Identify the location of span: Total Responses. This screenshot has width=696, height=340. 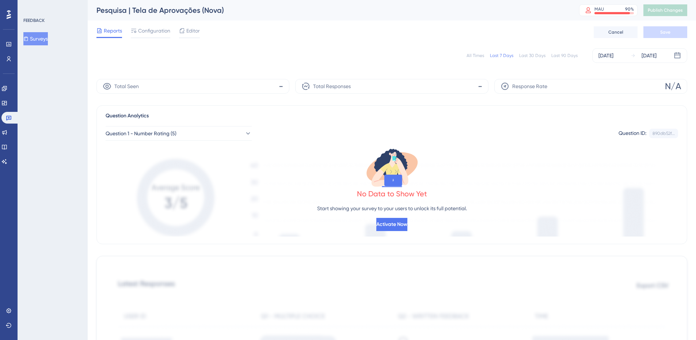
(332, 86).